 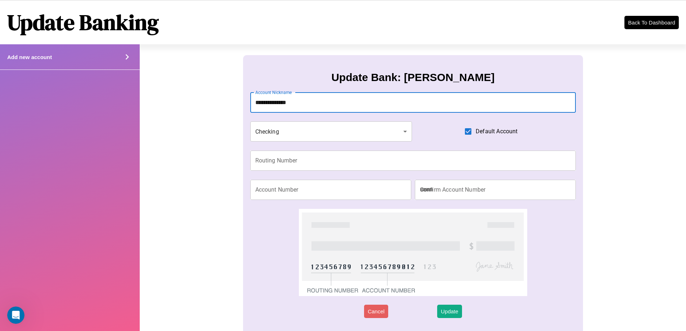 What do you see at coordinates (497, 131) in the screenshot?
I see `span: Default Account` at bounding box center [497, 131].